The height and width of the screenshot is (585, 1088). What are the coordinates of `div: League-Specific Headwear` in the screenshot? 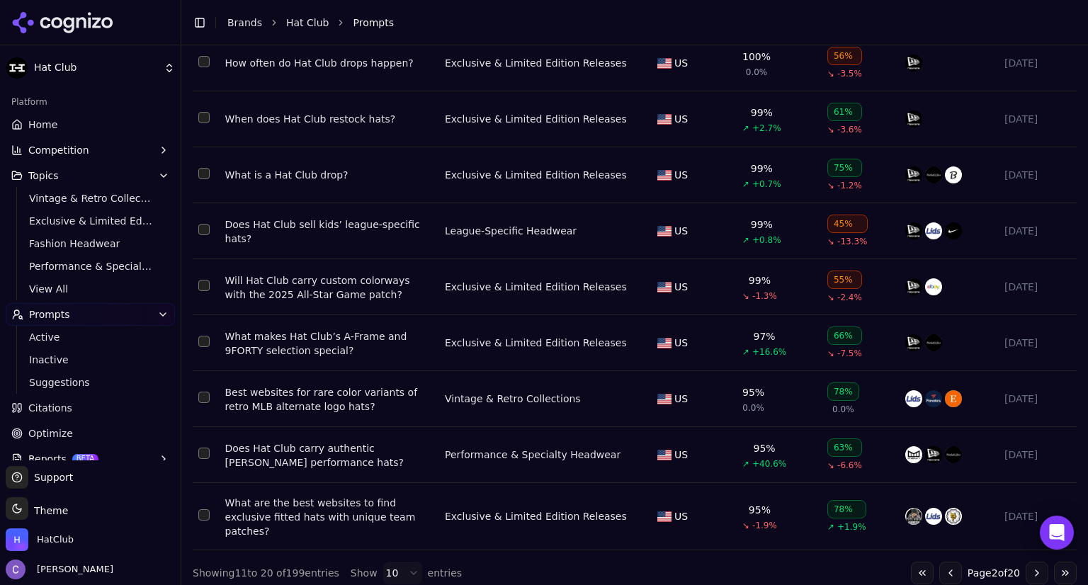 It's located at (511, 231).